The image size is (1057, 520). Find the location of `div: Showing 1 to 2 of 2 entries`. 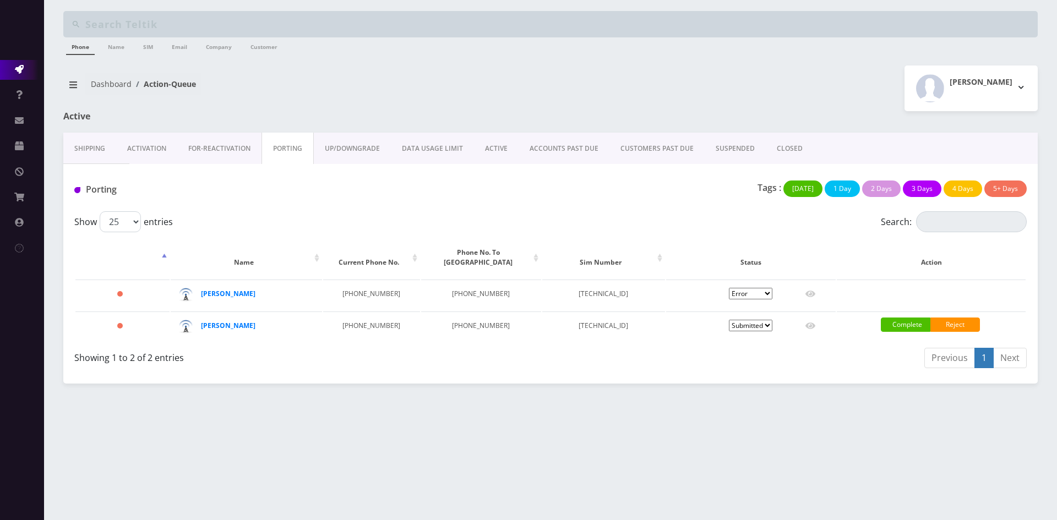

div: Showing 1 to 2 of 2 entries is located at coordinates (308, 356).